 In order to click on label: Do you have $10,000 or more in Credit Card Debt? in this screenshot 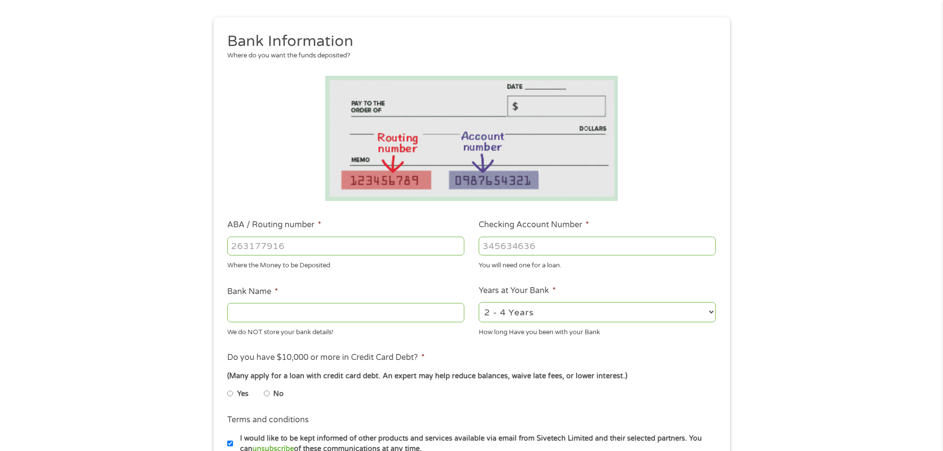, I will do `click(326, 357)`.